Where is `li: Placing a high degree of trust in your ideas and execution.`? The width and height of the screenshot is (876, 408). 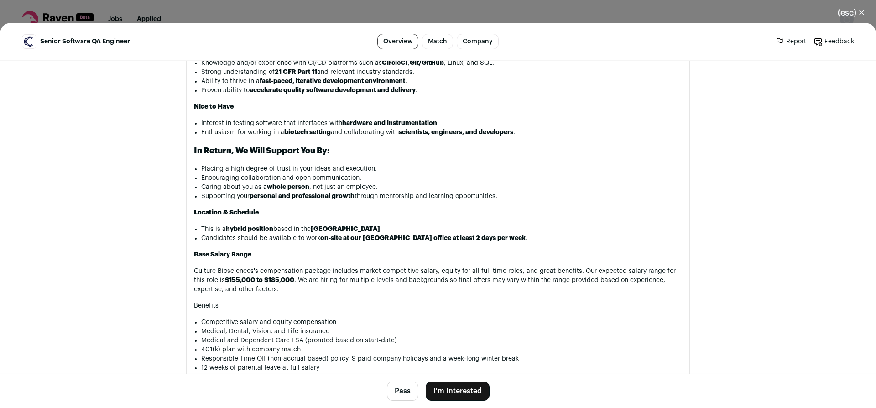 li: Placing a high degree of trust in your ideas and execution. is located at coordinates (442, 169).